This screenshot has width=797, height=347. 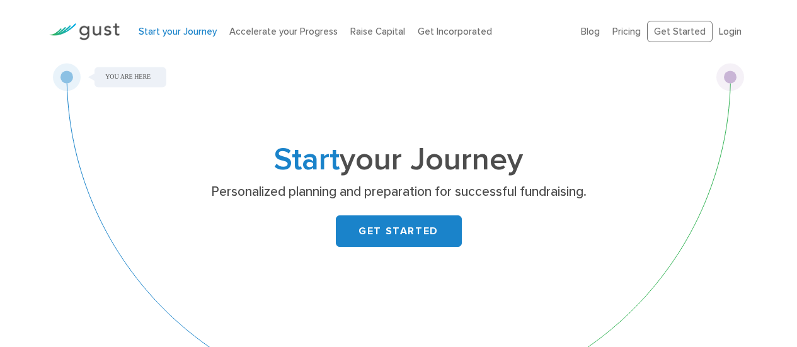 What do you see at coordinates (455, 32) in the screenshot?
I see `a: Get Incorporated` at bounding box center [455, 32].